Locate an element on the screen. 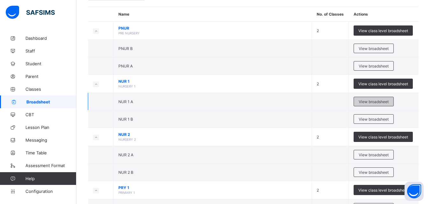  span: Parent is located at coordinates (51, 76).